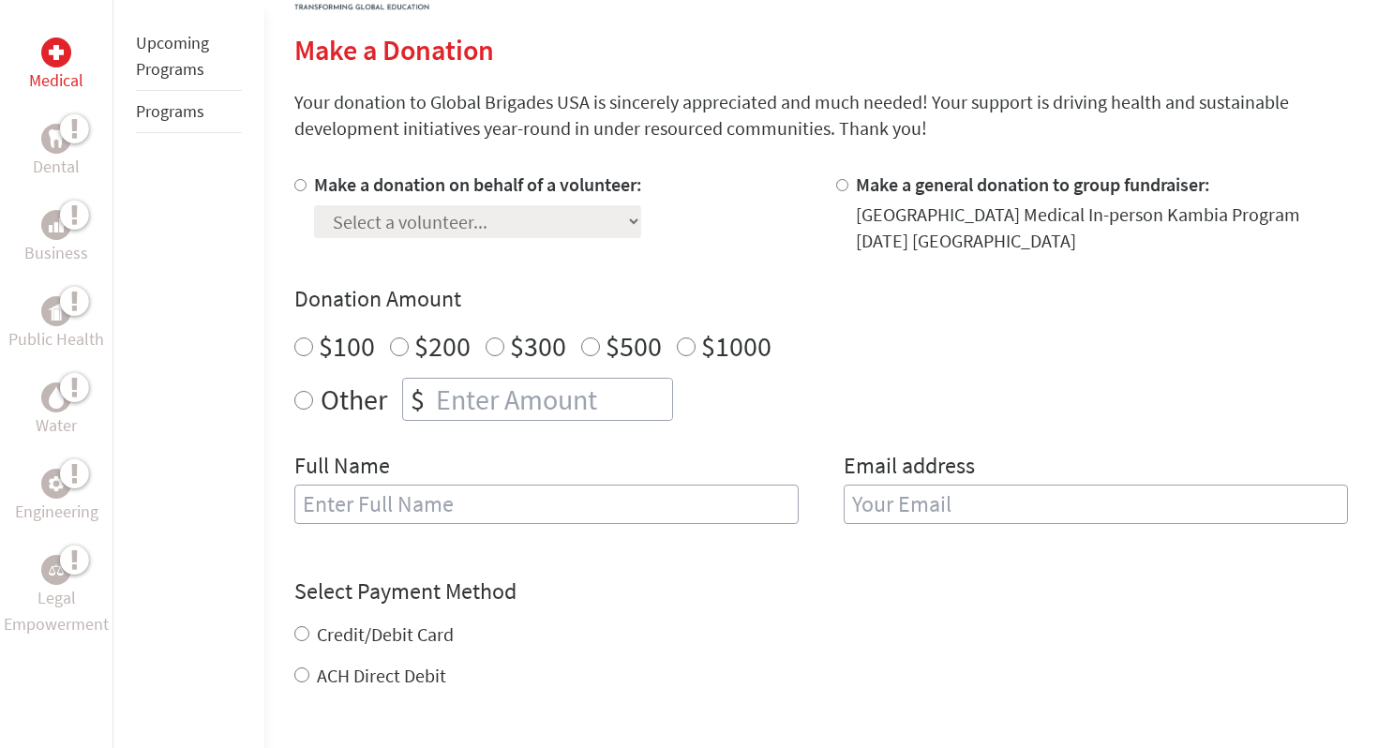 This screenshot has width=1378, height=748. I want to click on a: Public HealthPublic Health, so click(56, 324).